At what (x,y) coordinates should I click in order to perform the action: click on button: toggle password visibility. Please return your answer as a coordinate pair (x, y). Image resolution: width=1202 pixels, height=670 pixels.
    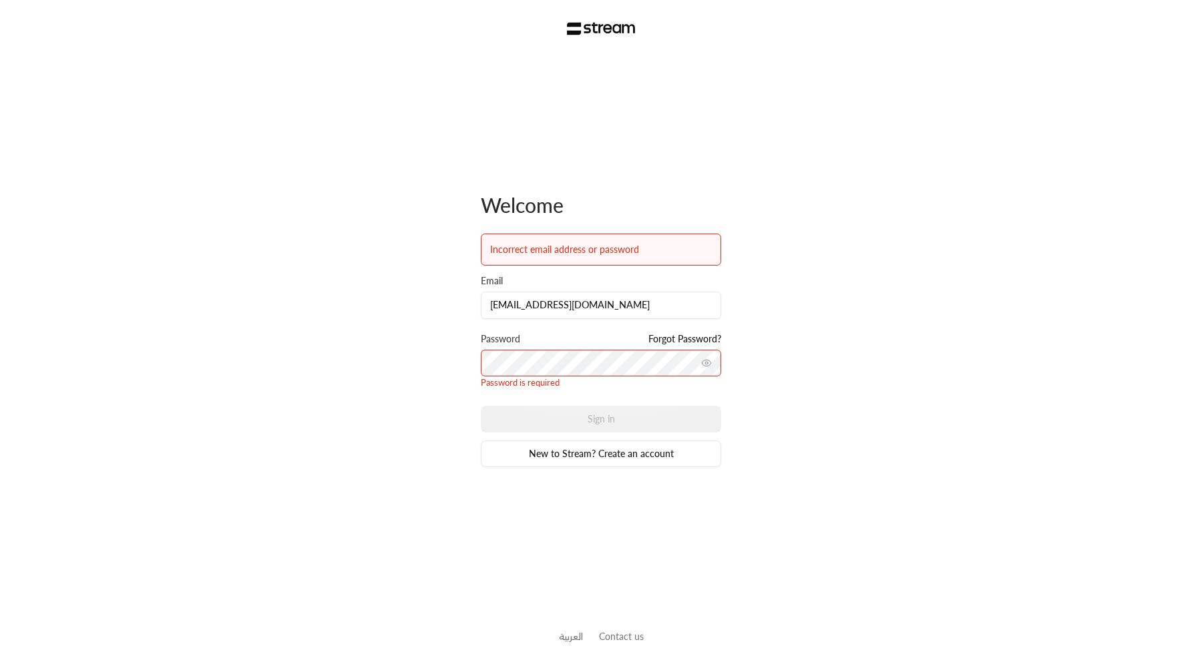
    Looking at the image, I should click on (707, 363).